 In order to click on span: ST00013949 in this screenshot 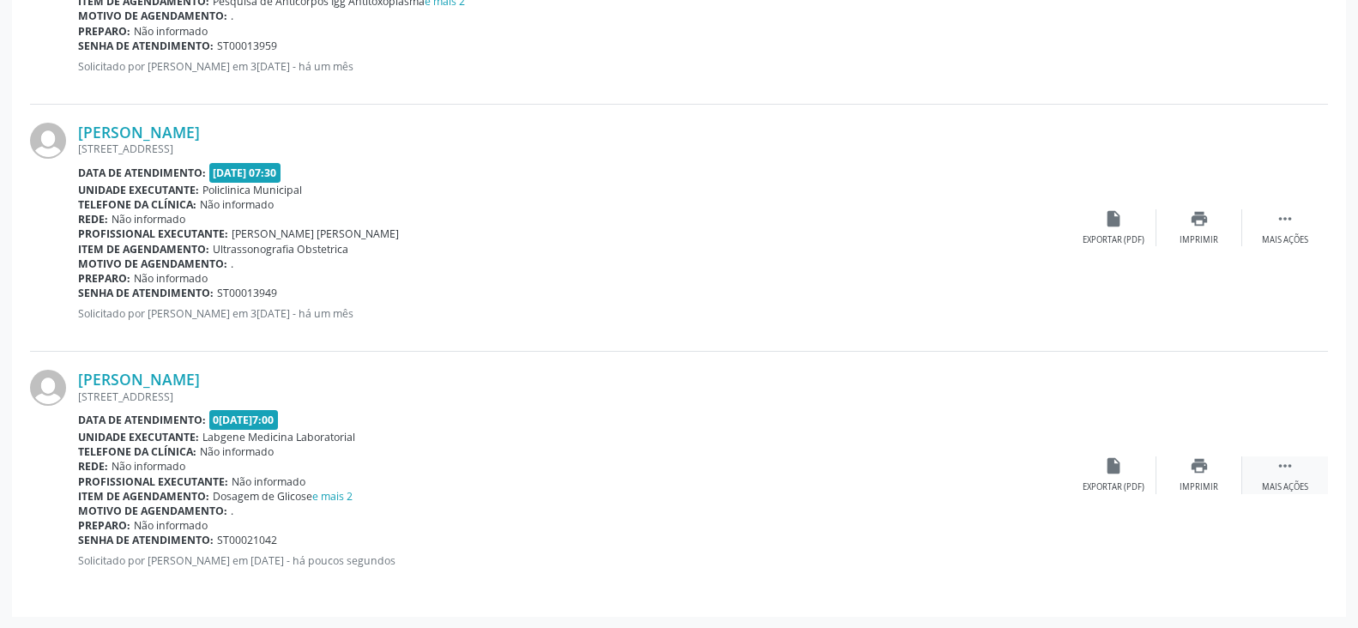, I will do `click(247, 293)`.